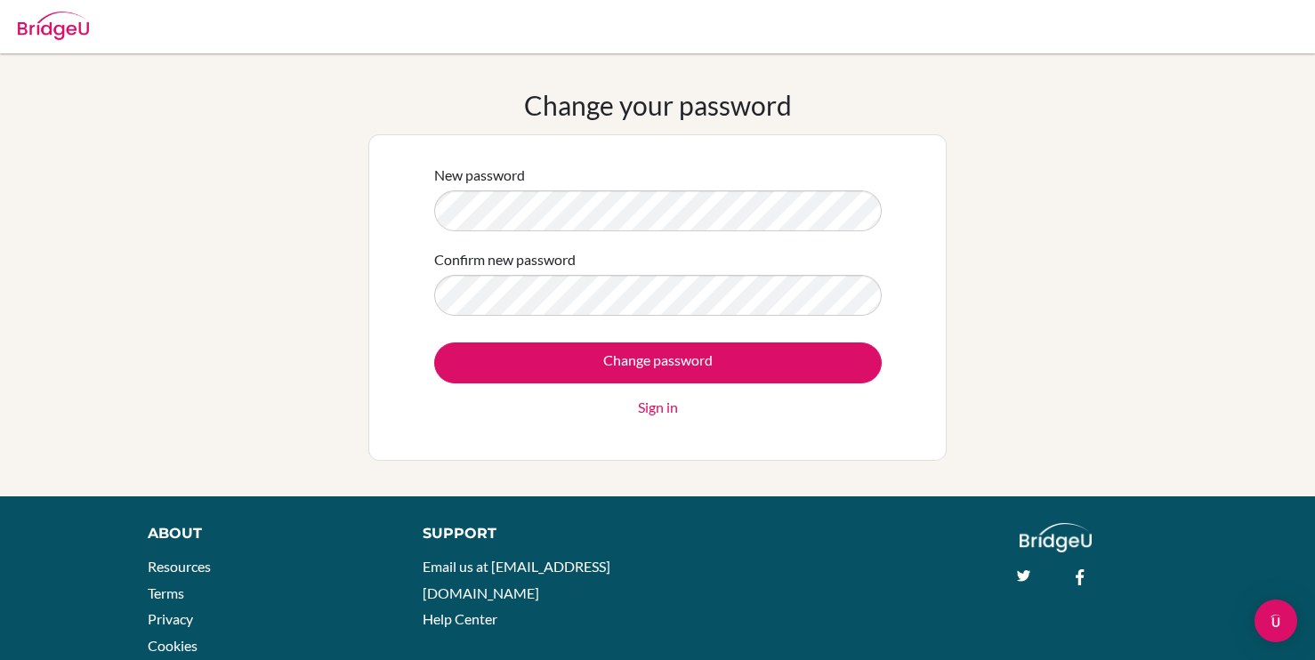  I want to click on a: Privacy, so click(170, 619).